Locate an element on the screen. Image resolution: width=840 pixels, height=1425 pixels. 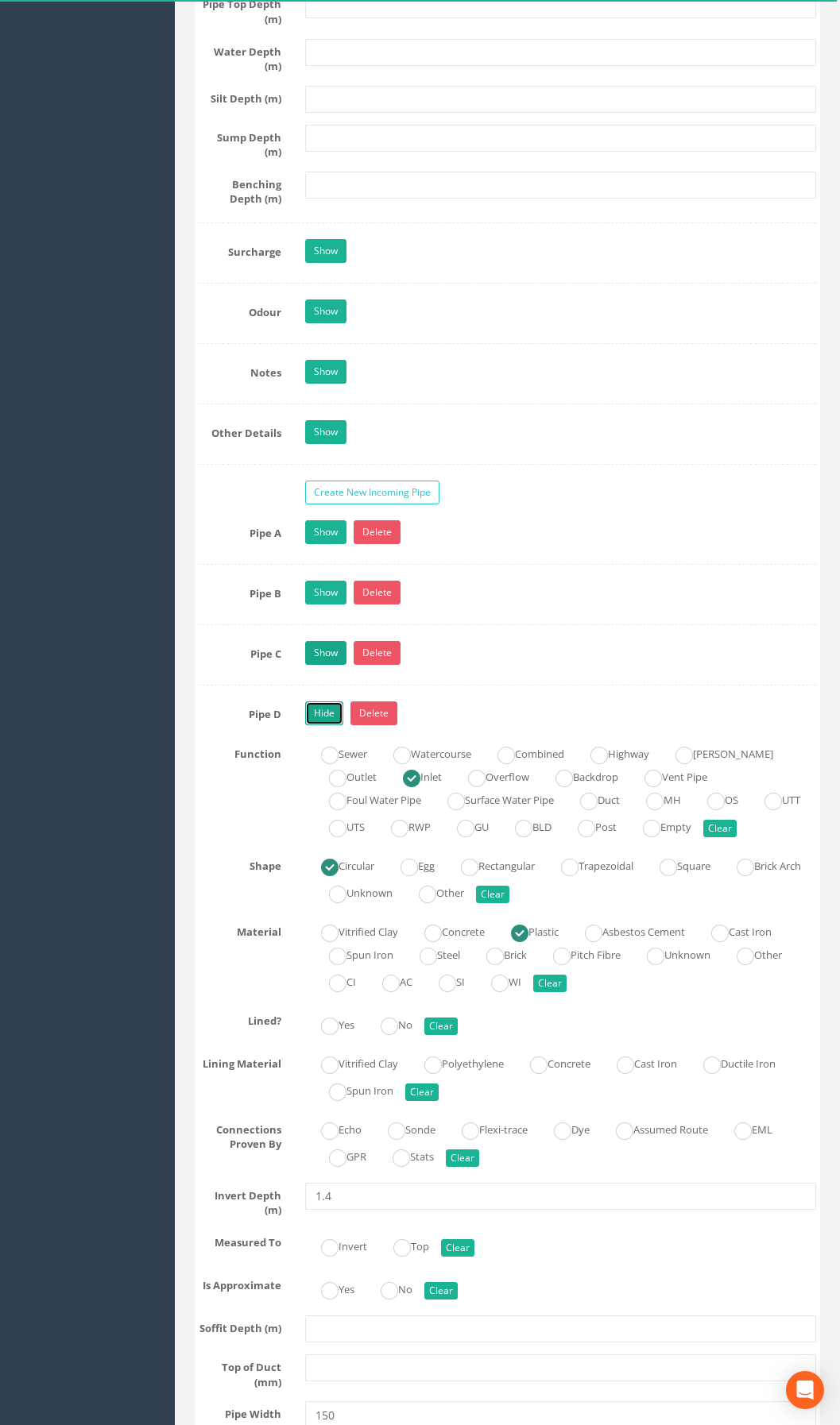
label: Ductile Iron is located at coordinates (731, 1063).